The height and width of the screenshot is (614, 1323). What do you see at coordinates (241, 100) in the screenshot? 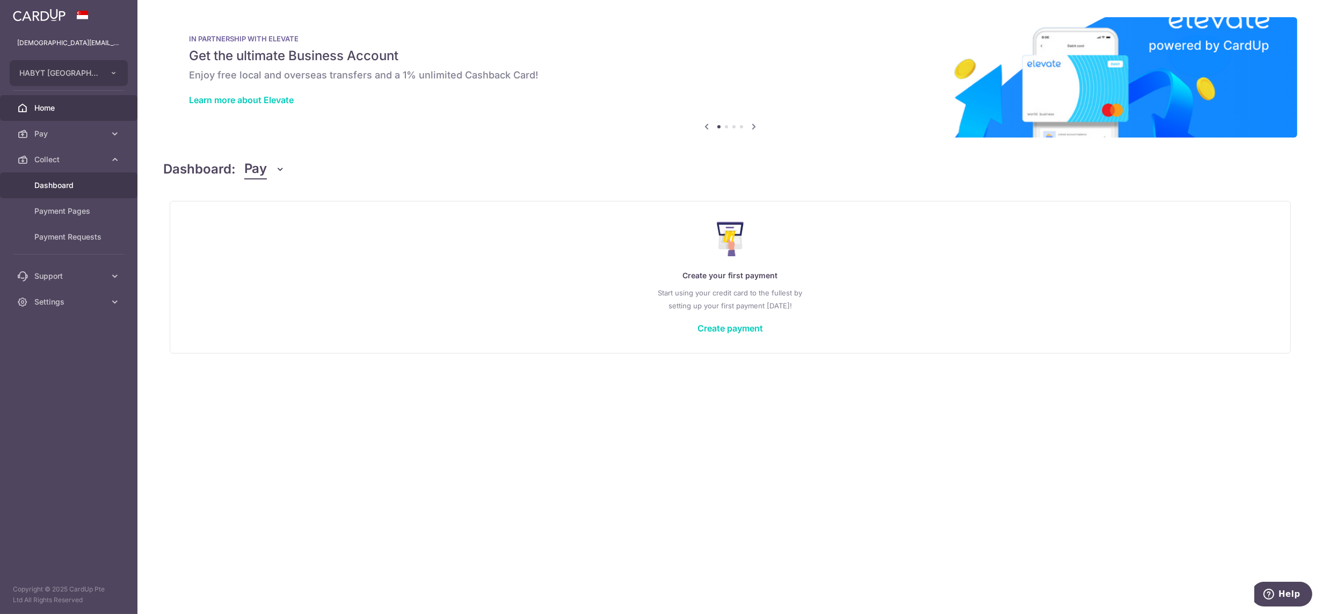
I see `a: Learn more about Elevate` at bounding box center [241, 100].